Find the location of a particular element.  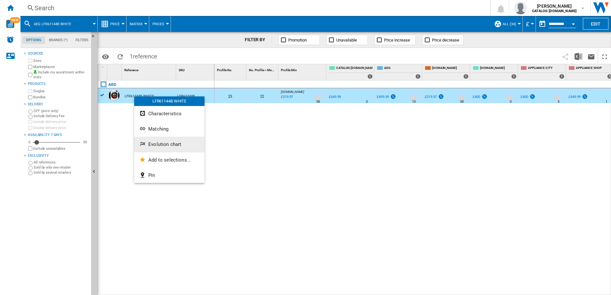

span: Characteristics is located at coordinates (165, 114).